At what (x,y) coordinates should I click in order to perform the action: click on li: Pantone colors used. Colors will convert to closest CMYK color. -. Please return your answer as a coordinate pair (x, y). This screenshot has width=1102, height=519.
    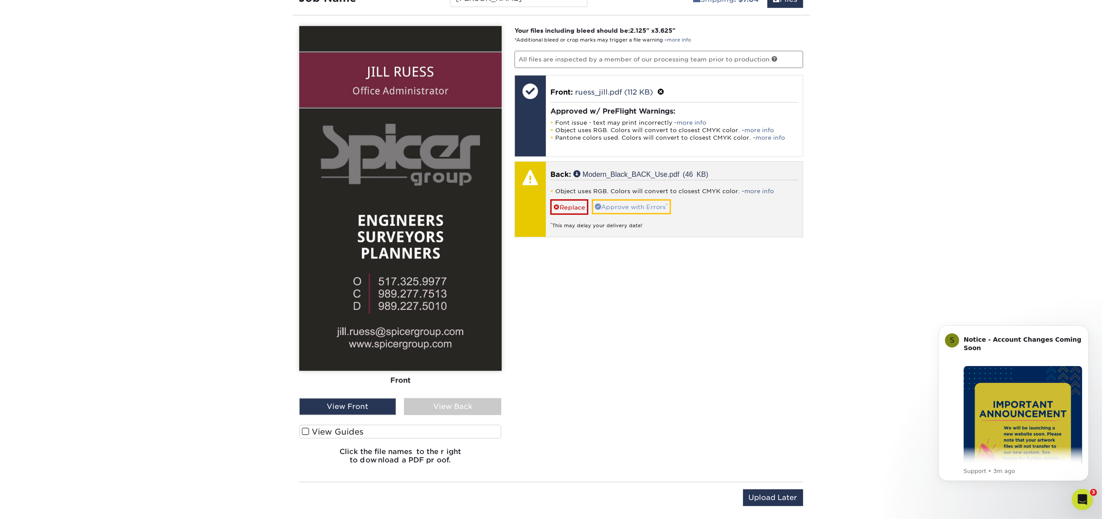
    Looking at the image, I should click on (674, 137).